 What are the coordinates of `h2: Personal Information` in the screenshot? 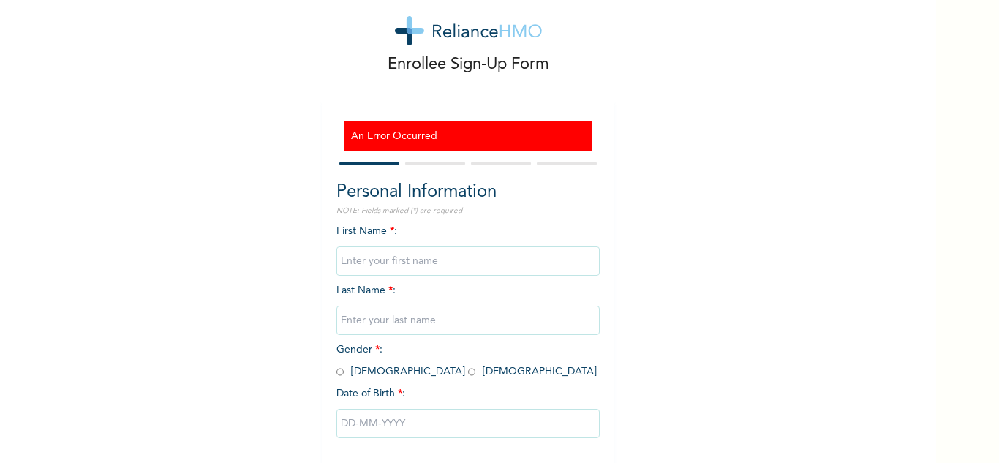 It's located at (468, 192).